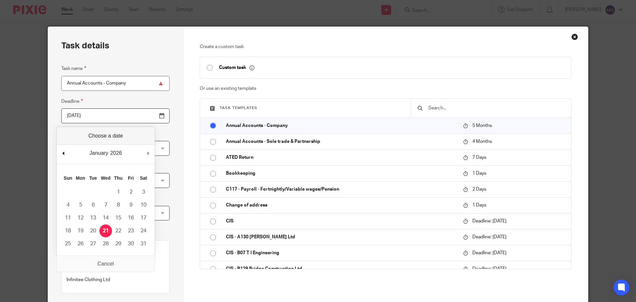 The width and height of the screenshot is (636, 302). What do you see at coordinates (341, 157) in the screenshot?
I see `p: ATED Return` at bounding box center [341, 157].